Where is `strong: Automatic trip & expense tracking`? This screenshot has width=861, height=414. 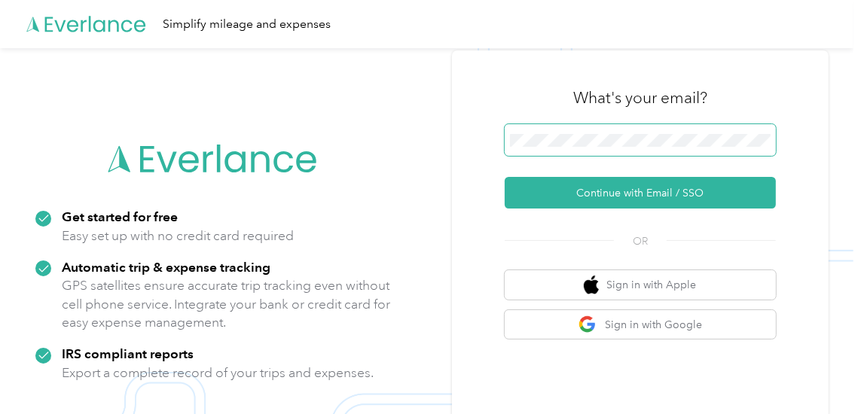 strong: Automatic trip & expense tracking is located at coordinates (166, 267).